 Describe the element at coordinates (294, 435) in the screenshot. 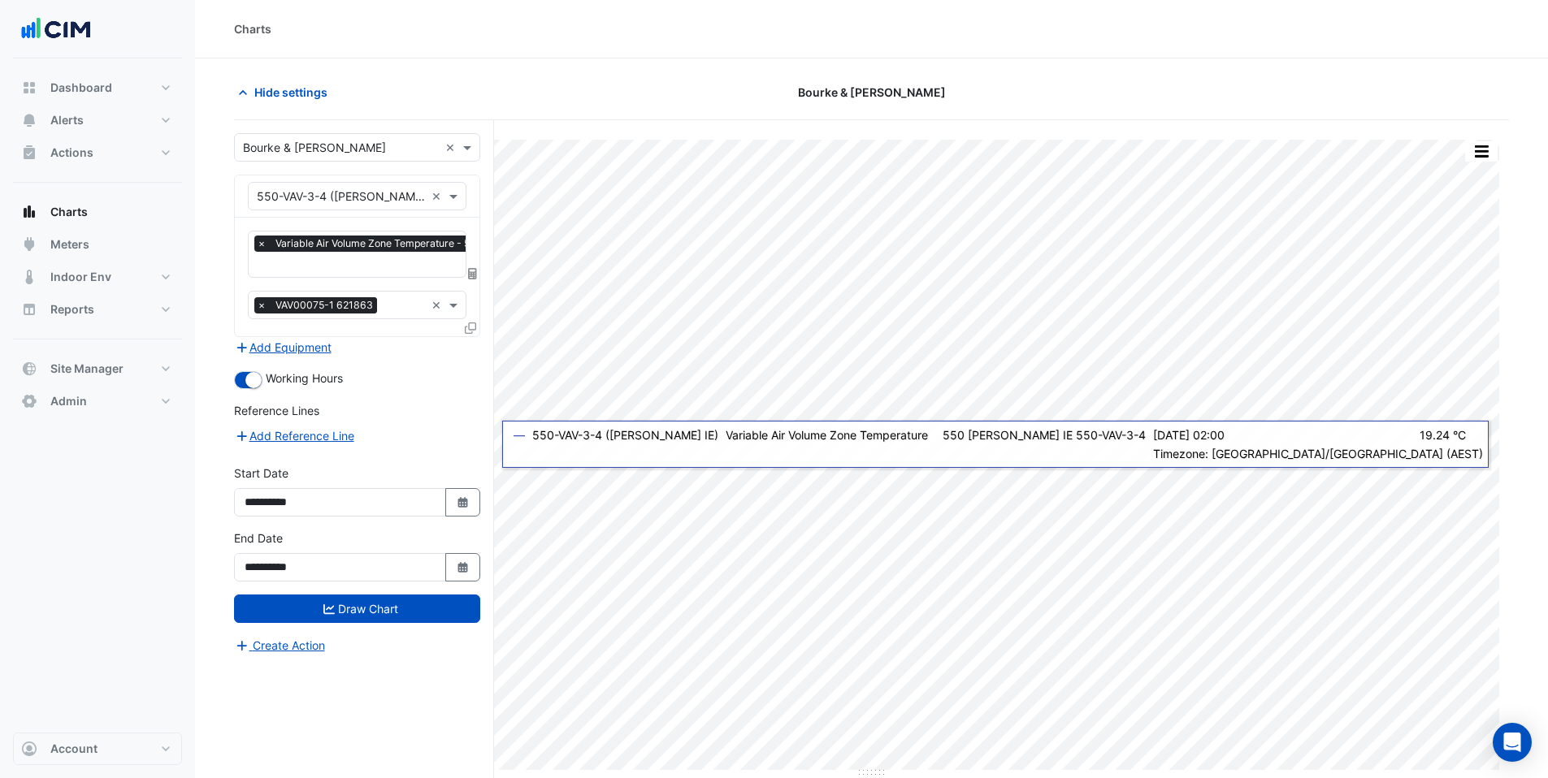

I see `button: Add Reference Line` at that location.